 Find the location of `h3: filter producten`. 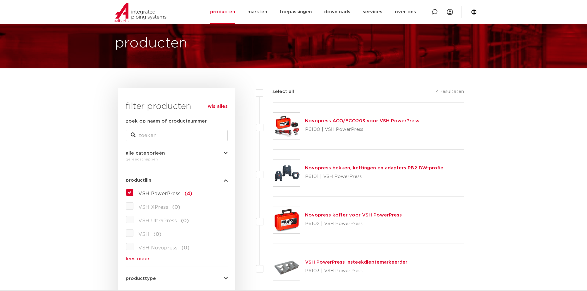

h3: filter producten is located at coordinates (176, 107).